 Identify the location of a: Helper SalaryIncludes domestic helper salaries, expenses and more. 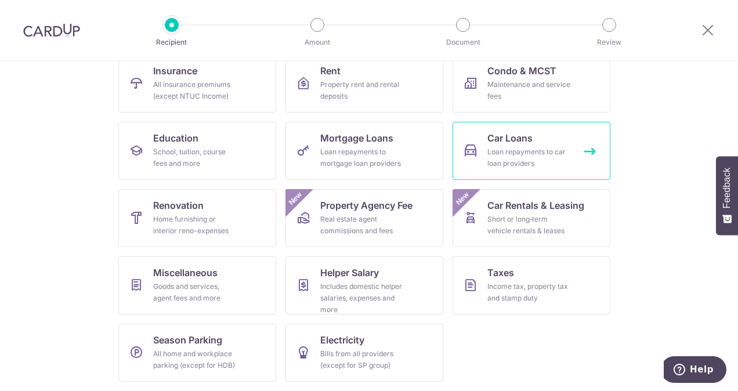
(364, 285).